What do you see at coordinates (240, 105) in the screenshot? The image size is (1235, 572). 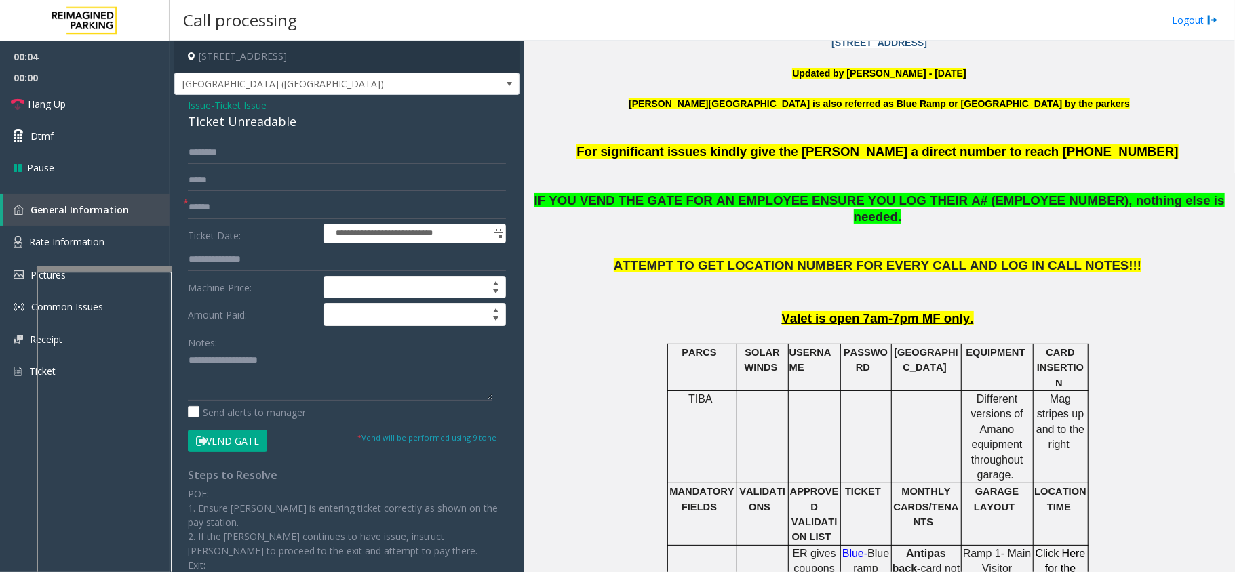 I see `span: Ticket Issue` at bounding box center [240, 105].